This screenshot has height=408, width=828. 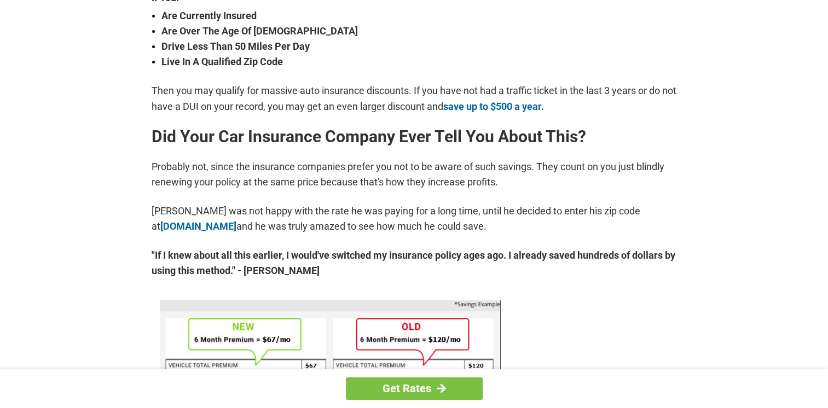 I want to click on p: Then you may qualify for massive auto insurance discounts. If you have not had a traffic ticket i..., so click(x=414, y=98).